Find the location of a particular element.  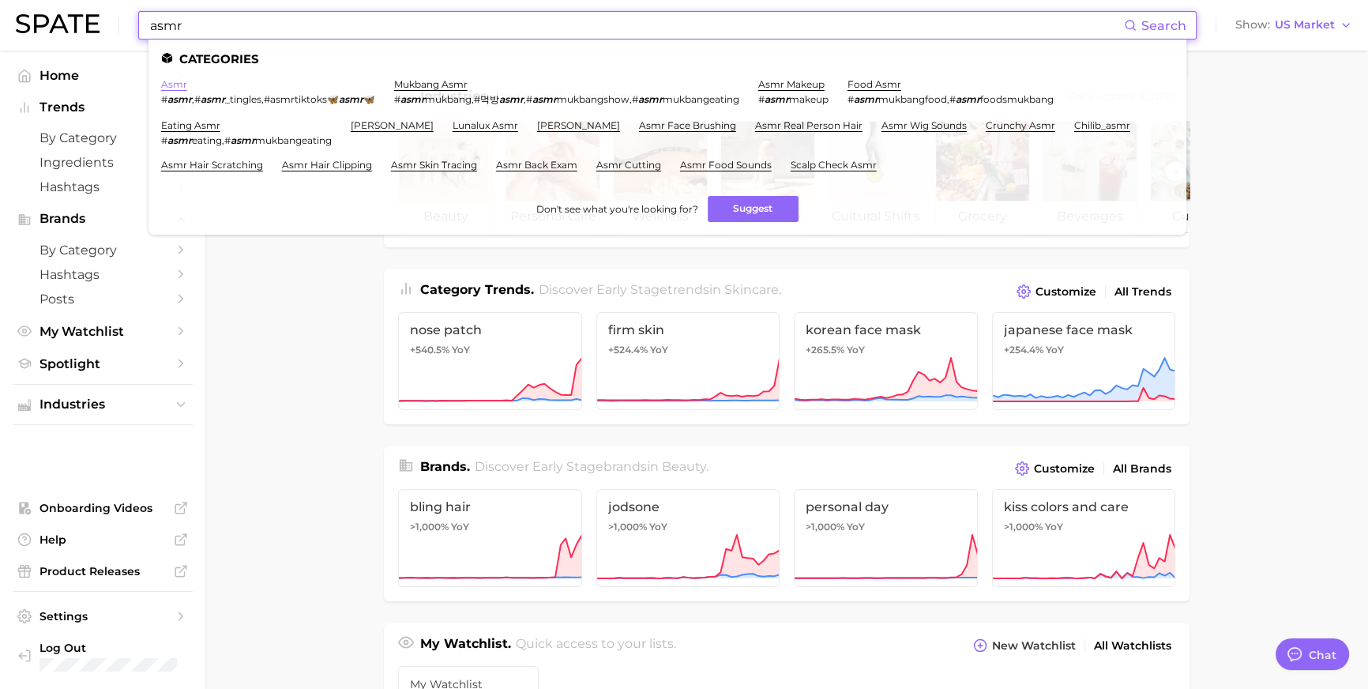

button: Customize is located at coordinates (1056, 291).